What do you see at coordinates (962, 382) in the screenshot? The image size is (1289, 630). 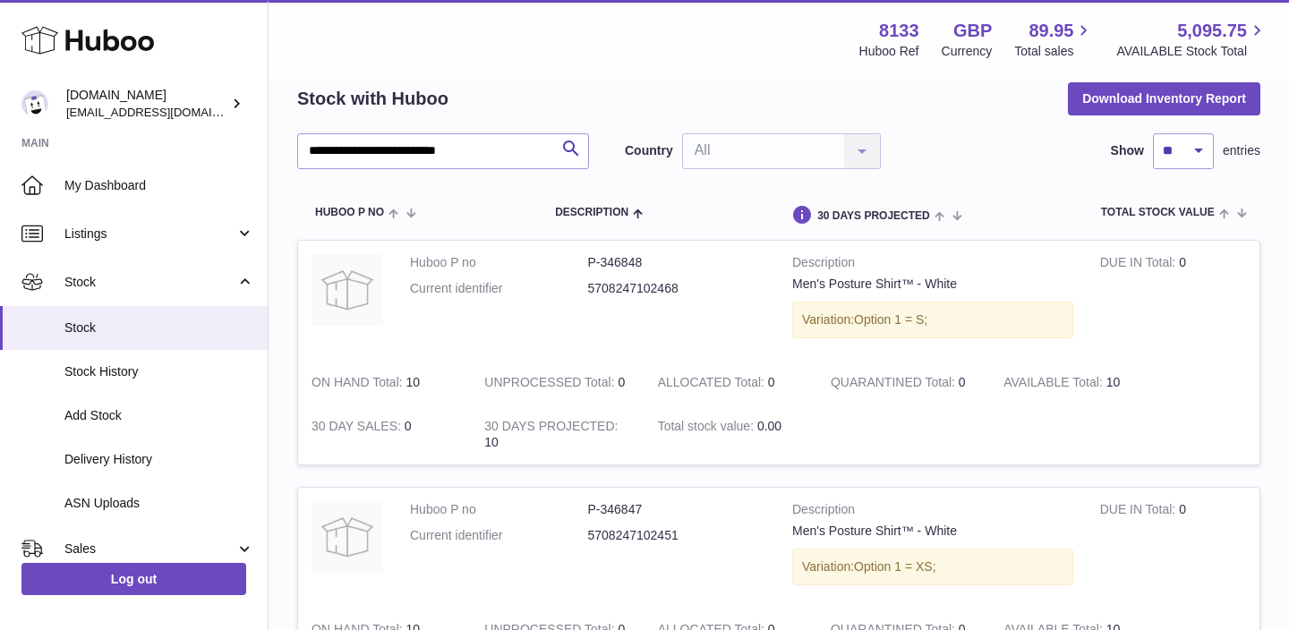 I see `span: 0` at bounding box center [962, 382].